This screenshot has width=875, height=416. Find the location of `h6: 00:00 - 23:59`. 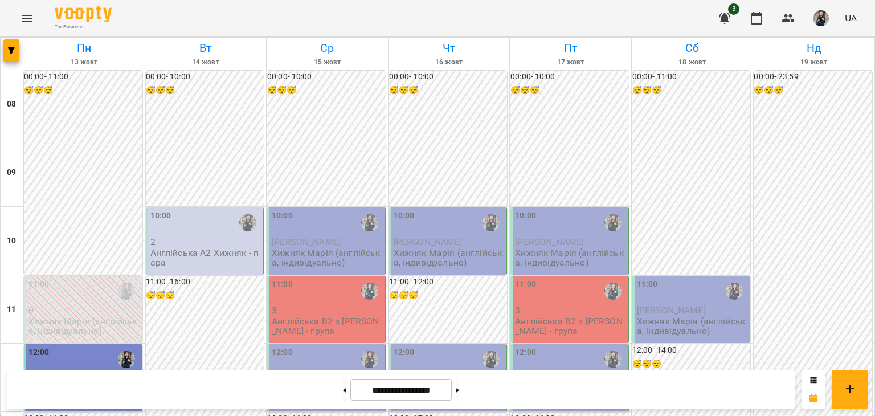

h6: 00:00 - 23:59 is located at coordinates (813, 77).